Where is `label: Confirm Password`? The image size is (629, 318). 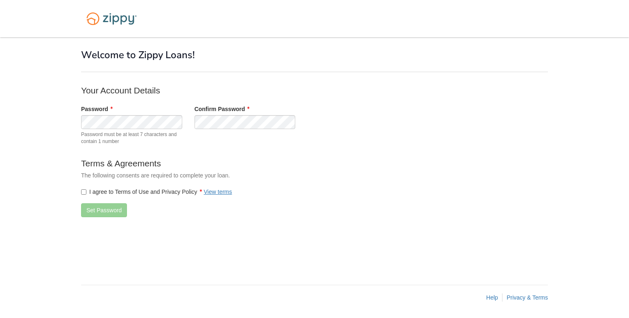 label: Confirm Password is located at coordinates (222, 109).